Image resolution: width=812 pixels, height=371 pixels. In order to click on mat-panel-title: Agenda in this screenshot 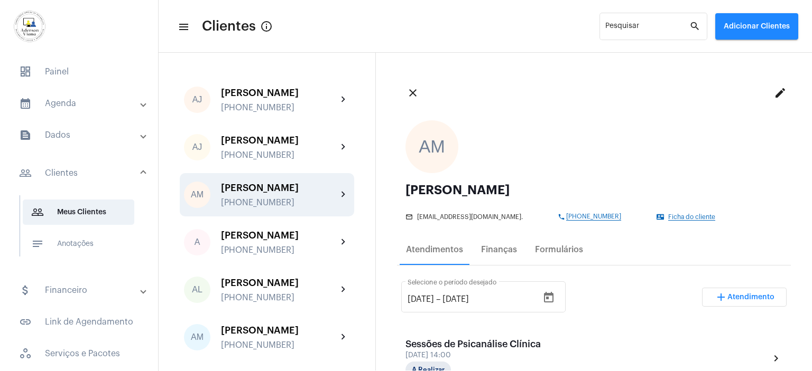, I will do `click(80, 104)`.